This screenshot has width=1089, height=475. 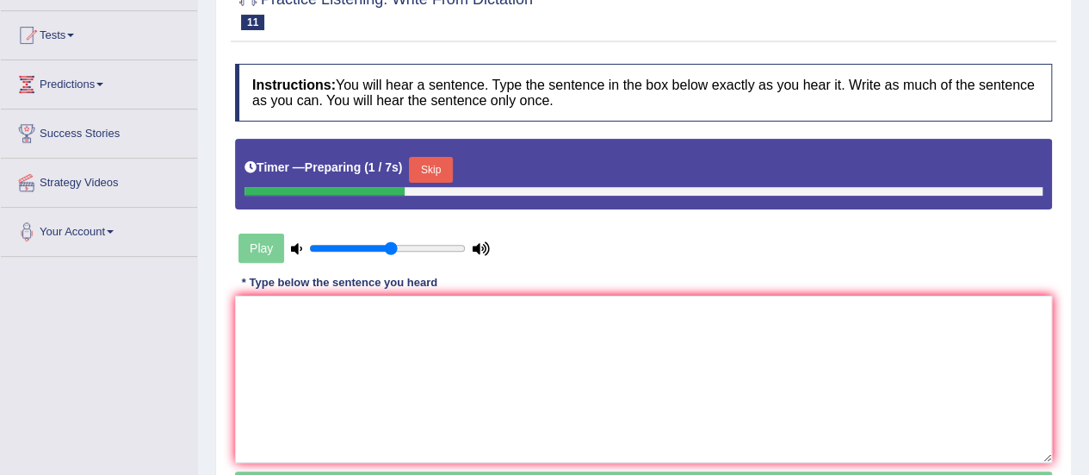 What do you see at coordinates (99, 33) in the screenshot?
I see `a: Tests` at bounding box center [99, 33].